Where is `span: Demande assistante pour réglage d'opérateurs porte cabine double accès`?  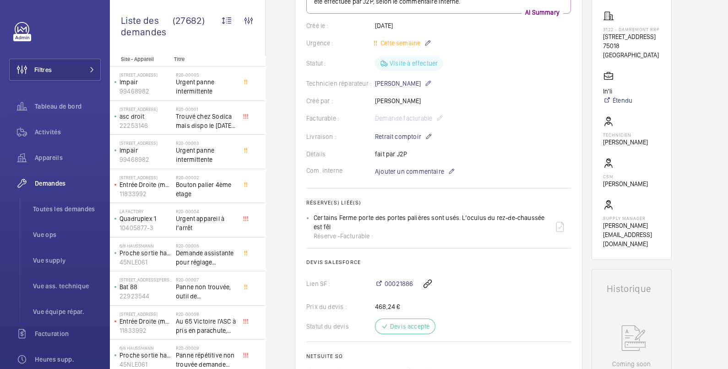 span: Demande assistante pour réglage d'opérateurs porte cabine double accès is located at coordinates (206, 257).